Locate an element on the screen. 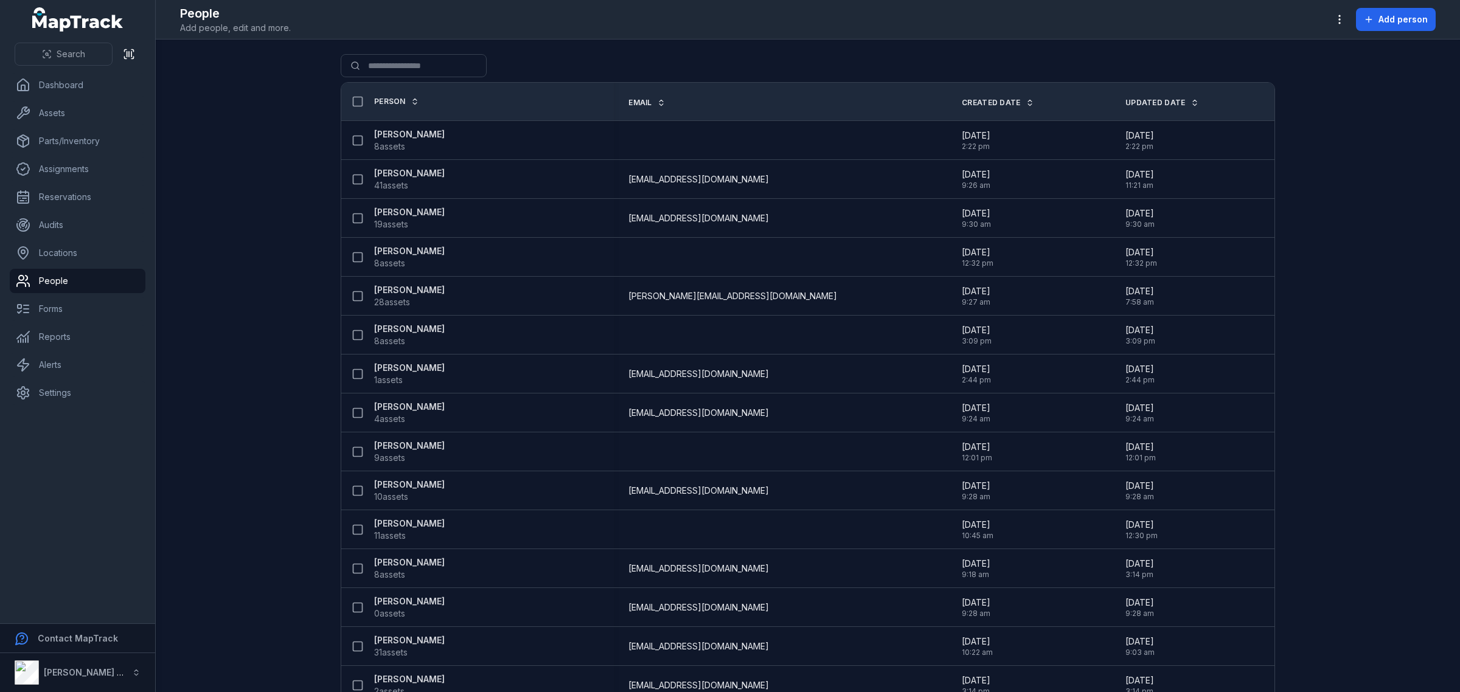 Image resolution: width=1460 pixels, height=692 pixels. span: 0 assets is located at coordinates (389, 614).